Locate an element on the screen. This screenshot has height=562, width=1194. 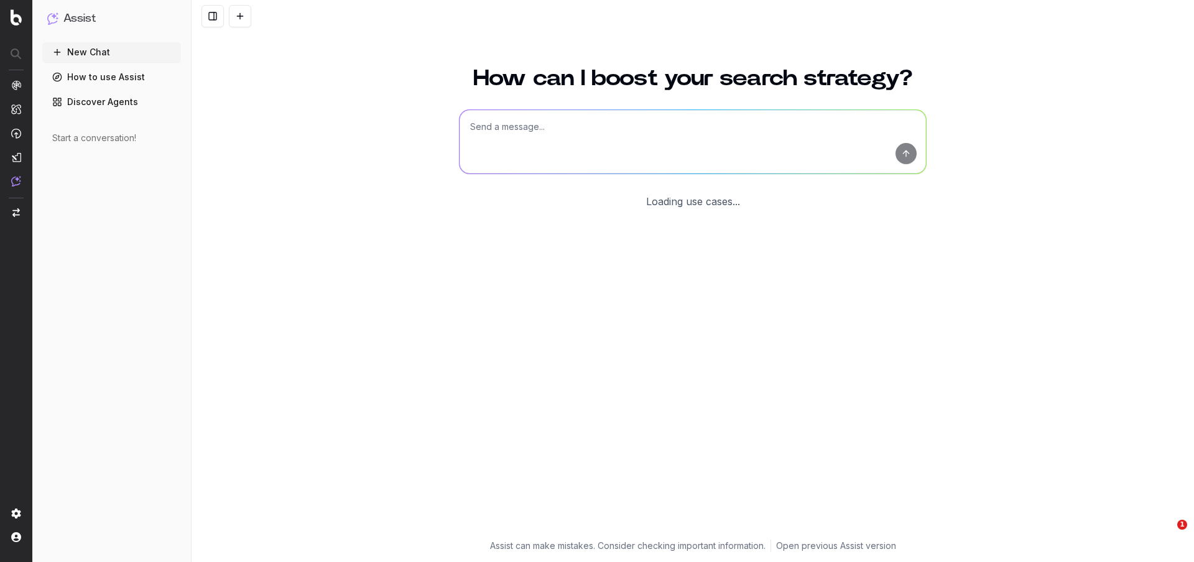
img: Activation is located at coordinates (16, 133).